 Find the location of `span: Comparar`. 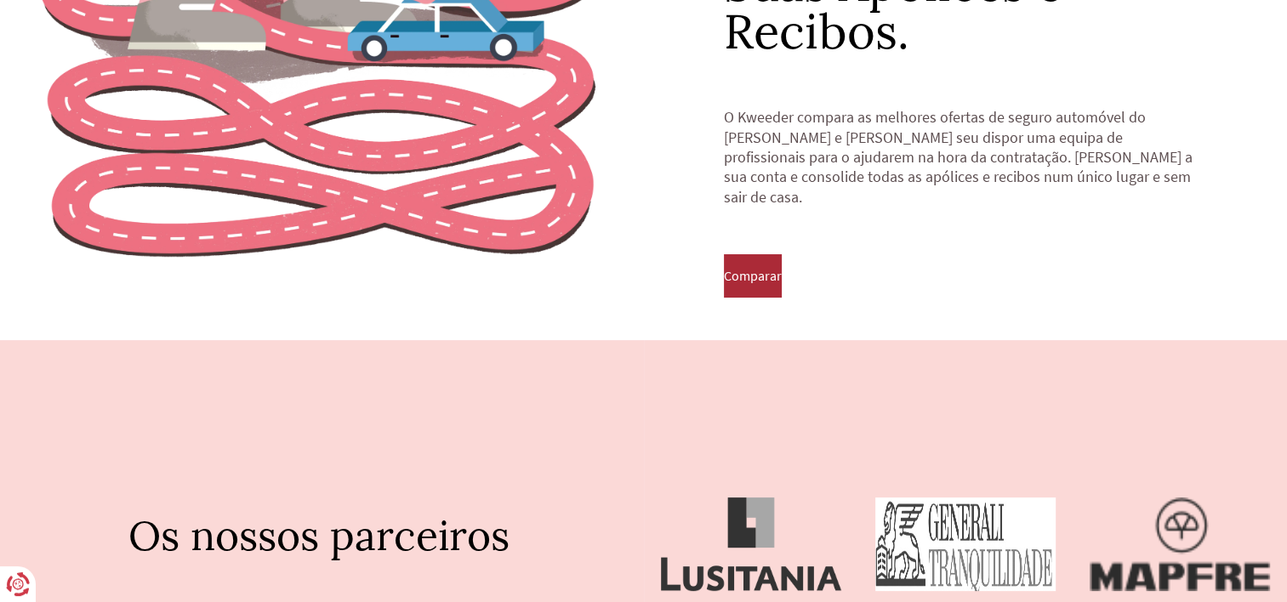

span: Comparar is located at coordinates (753, 276).